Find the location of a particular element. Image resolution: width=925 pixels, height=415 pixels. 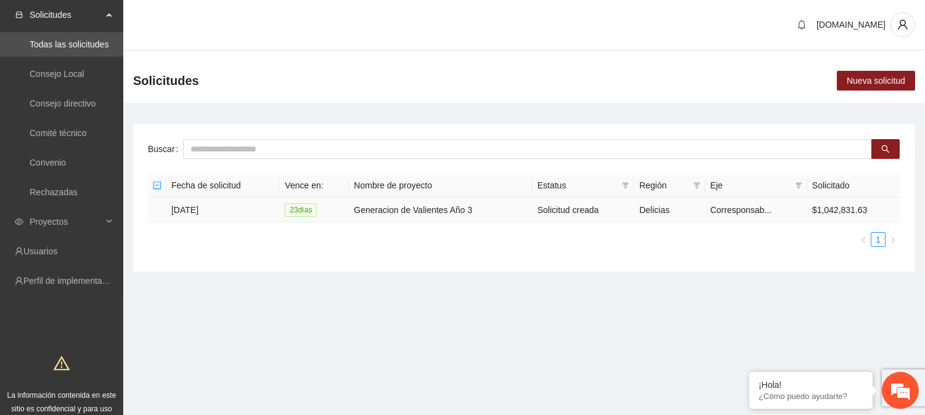

label: Buscar is located at coordinates (165, 149).